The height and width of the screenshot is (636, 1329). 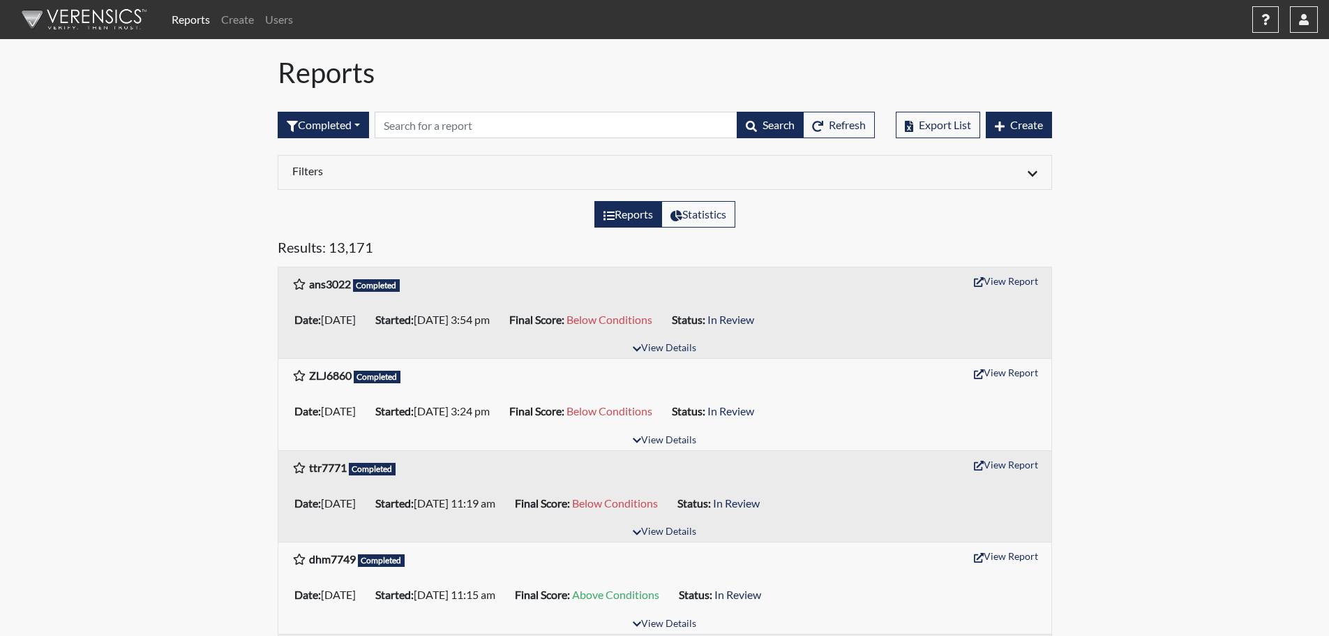 I want to click on span: Refresh, so click(x=847, y=124).